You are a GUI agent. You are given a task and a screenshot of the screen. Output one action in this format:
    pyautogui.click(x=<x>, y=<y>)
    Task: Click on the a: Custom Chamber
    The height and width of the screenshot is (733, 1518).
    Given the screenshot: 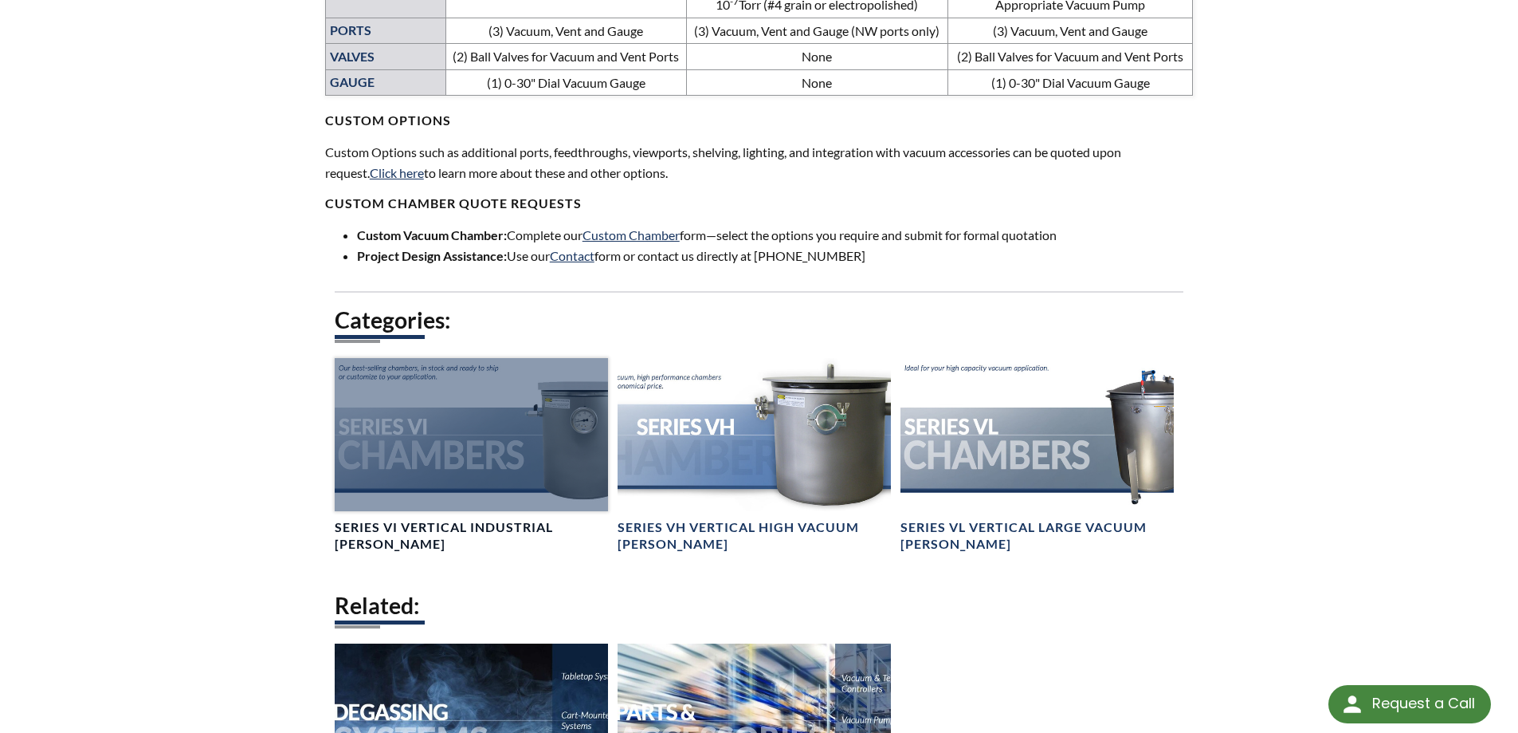 What is the action you would take?
    pyautogui.click(x=631, y=234)
    